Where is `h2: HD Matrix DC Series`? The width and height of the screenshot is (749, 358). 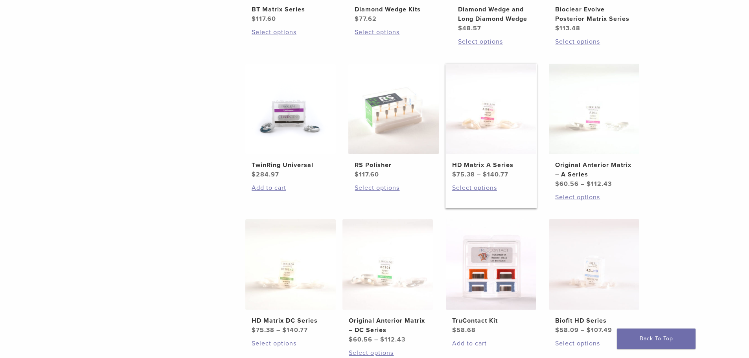 h2: HD Matrix DC Series is located at coordinates (290, 321).